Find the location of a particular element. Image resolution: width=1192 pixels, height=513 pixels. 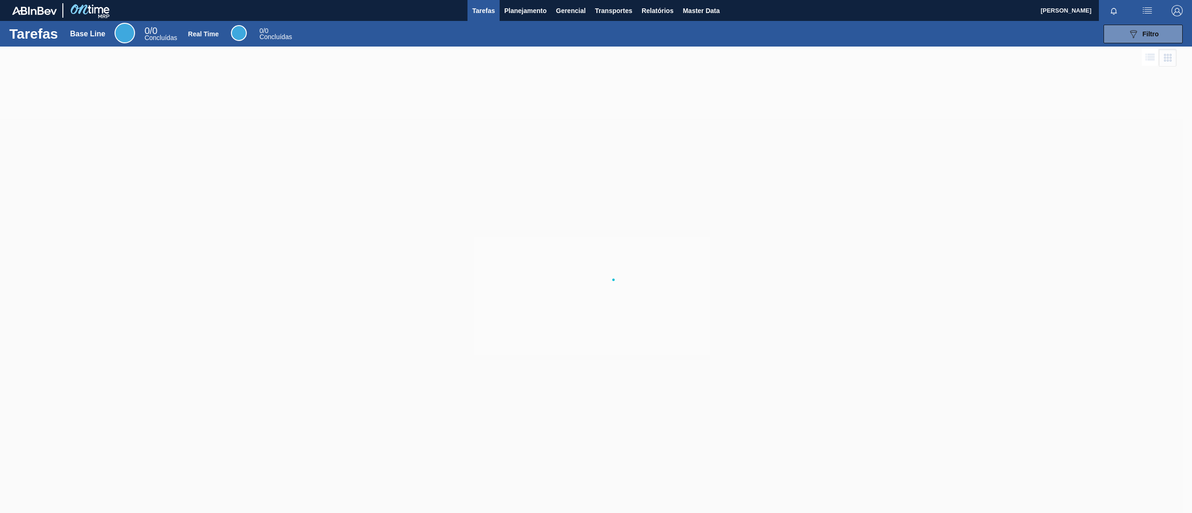

span: Gerencial is located at coordinates (571, 11).